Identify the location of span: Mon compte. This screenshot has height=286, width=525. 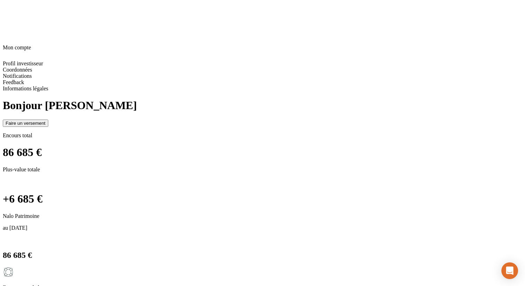
(17, 47).